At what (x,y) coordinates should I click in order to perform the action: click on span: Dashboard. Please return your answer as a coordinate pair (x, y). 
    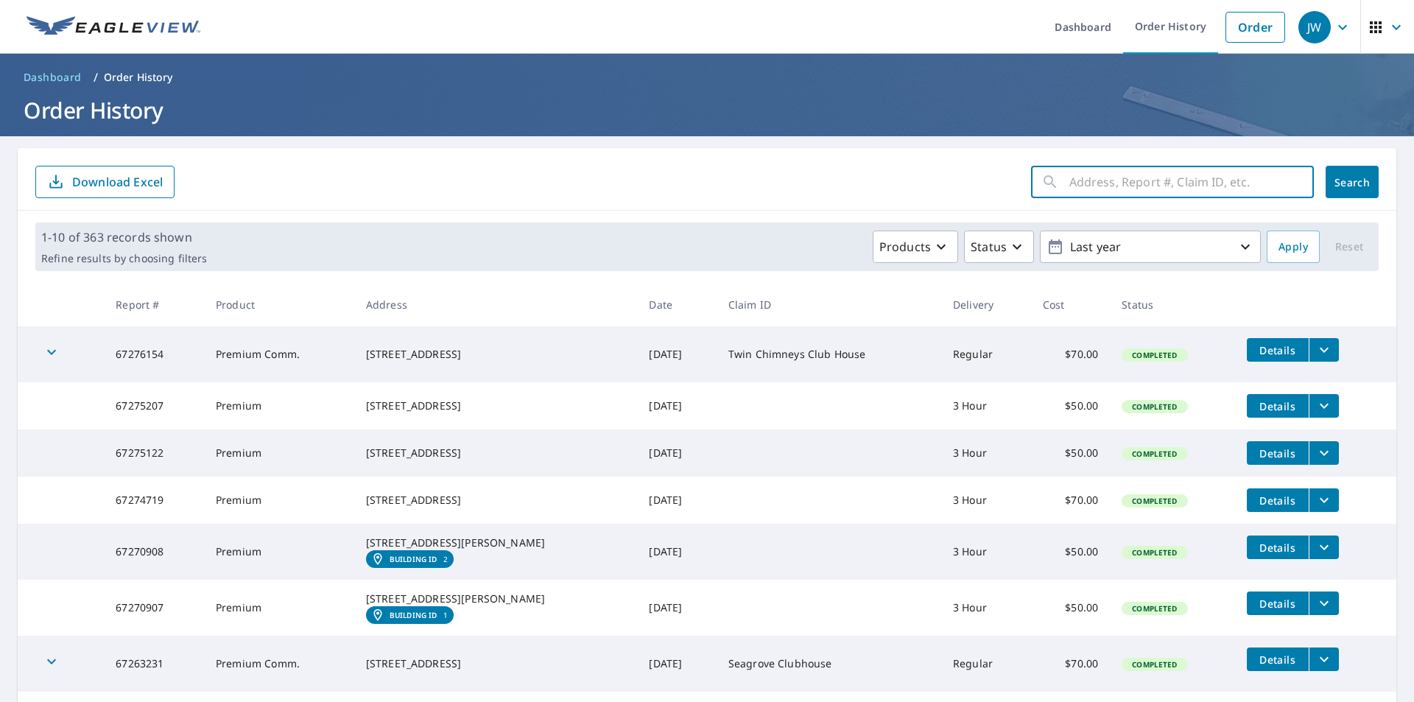
    Looking at the image, I should click on (52, 77).